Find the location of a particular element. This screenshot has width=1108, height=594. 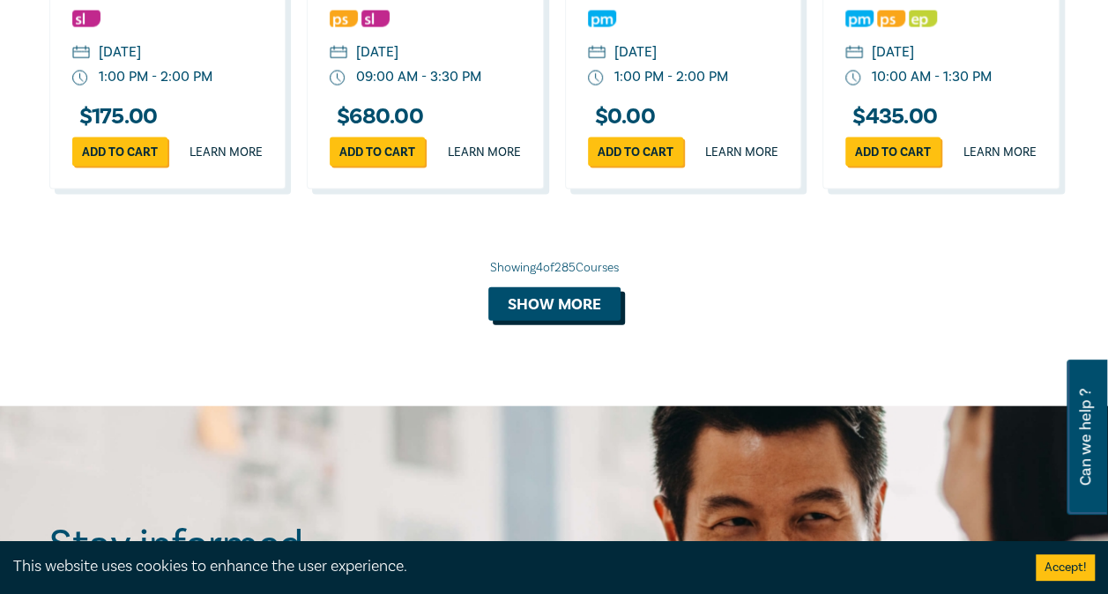

span: Can we help ? is located at coordinates (1085, 437).